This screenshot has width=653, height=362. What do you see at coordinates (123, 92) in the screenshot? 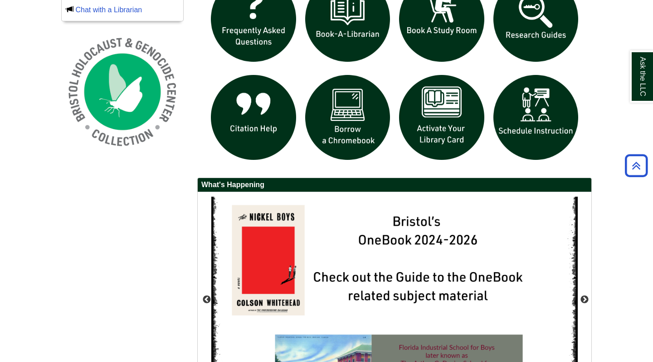
I see `img: Holocaust and Genocide Collection` at bounding box center [123, 92].